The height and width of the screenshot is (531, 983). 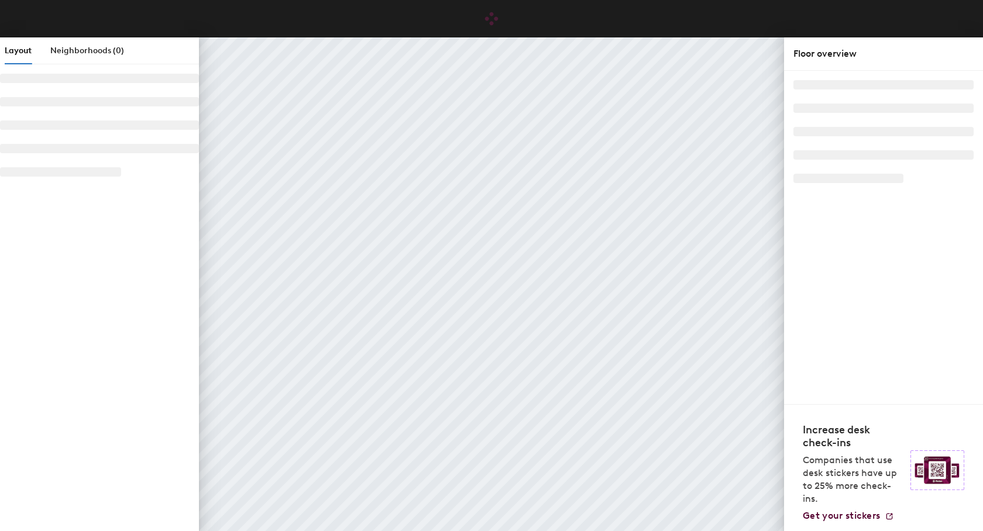 What do you see at coordinates (848, 516) in the screenshot?
I see `a: Get your stickers` at bounding box center [848, 516].